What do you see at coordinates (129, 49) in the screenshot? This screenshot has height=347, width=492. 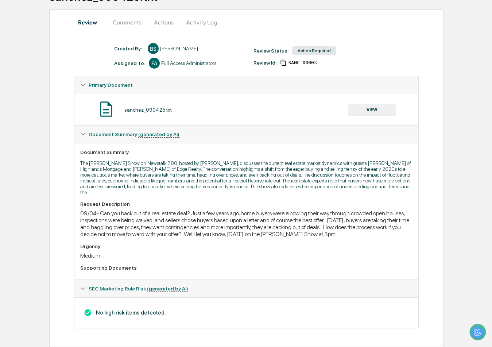 I see `div: Created By: ‎ ‎` at bounding box center [129, 49].